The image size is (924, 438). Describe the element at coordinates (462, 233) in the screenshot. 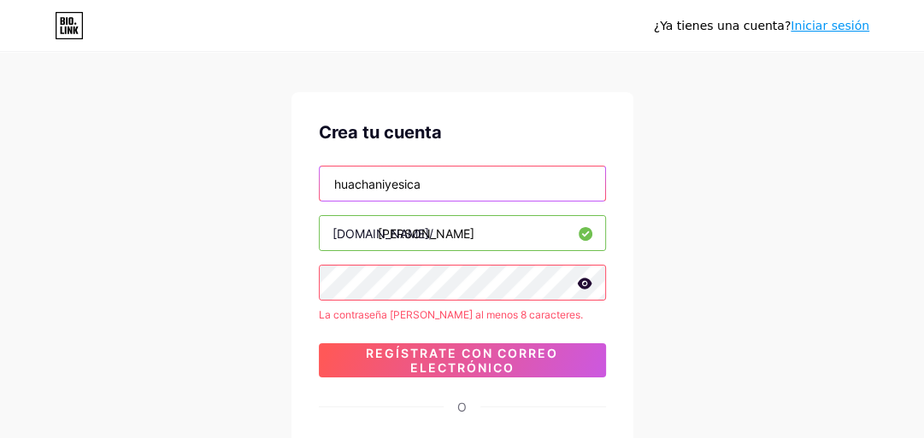

I see `input: nombre de usuario` at that location.